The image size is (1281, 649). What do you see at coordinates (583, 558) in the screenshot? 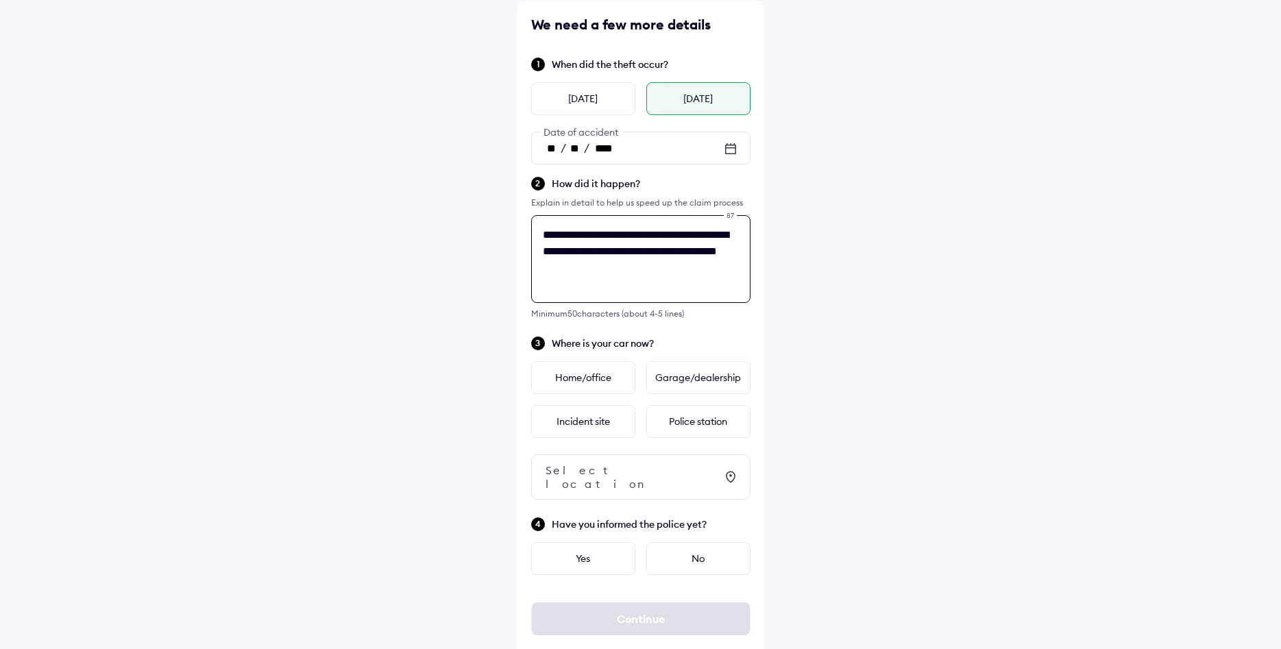
I see `div: Yes` at bounding box center [583, 558].